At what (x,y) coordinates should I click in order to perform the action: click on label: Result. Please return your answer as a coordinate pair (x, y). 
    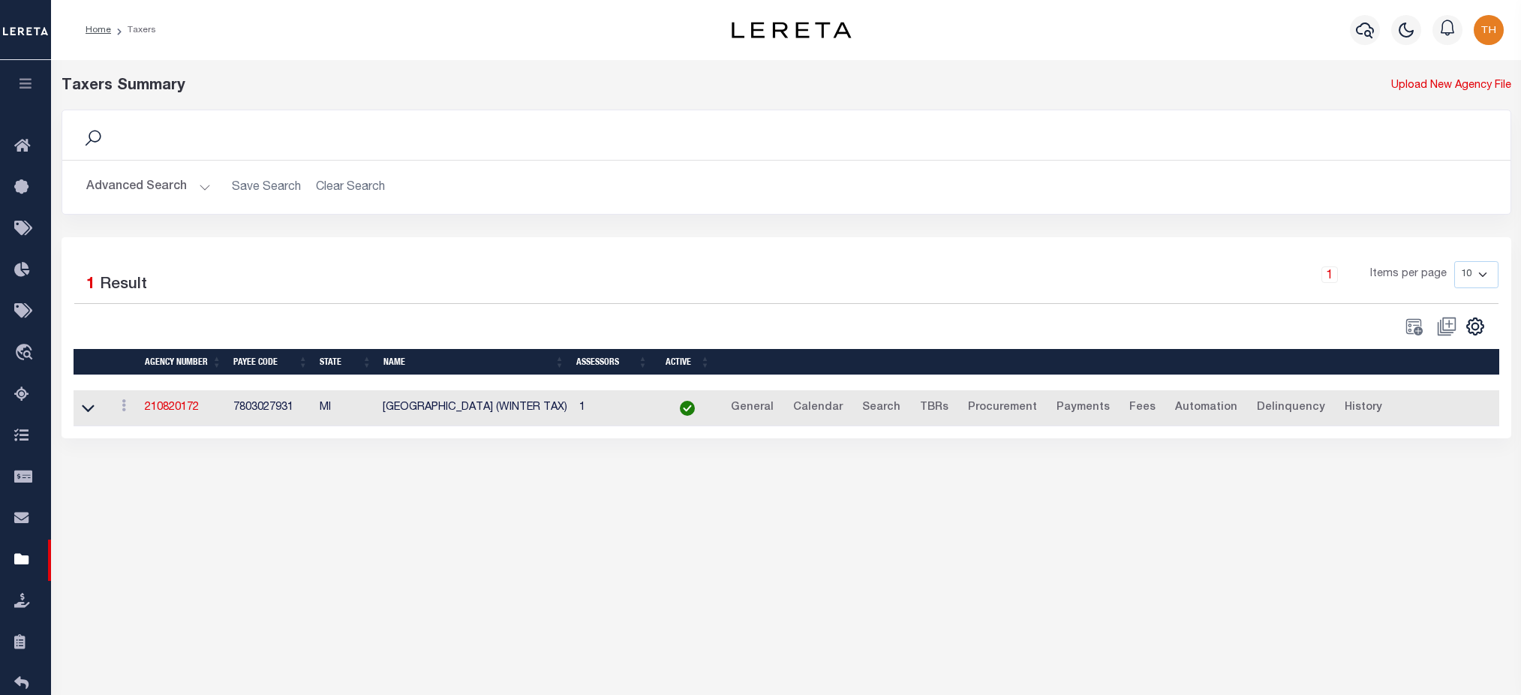
    Looking at the image, I should click on (123, 285).